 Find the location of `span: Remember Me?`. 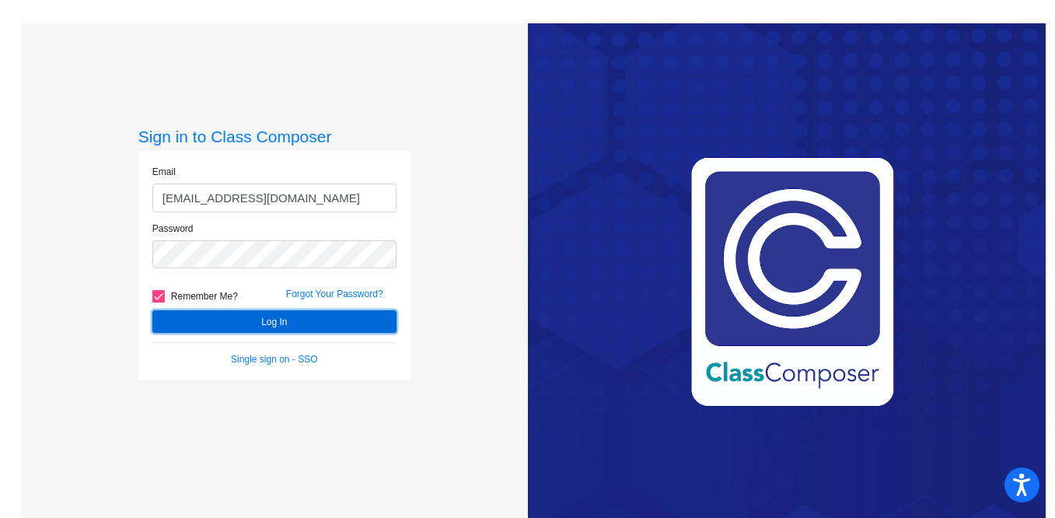

span: Remember Me? is located at coordinates (204, 296).